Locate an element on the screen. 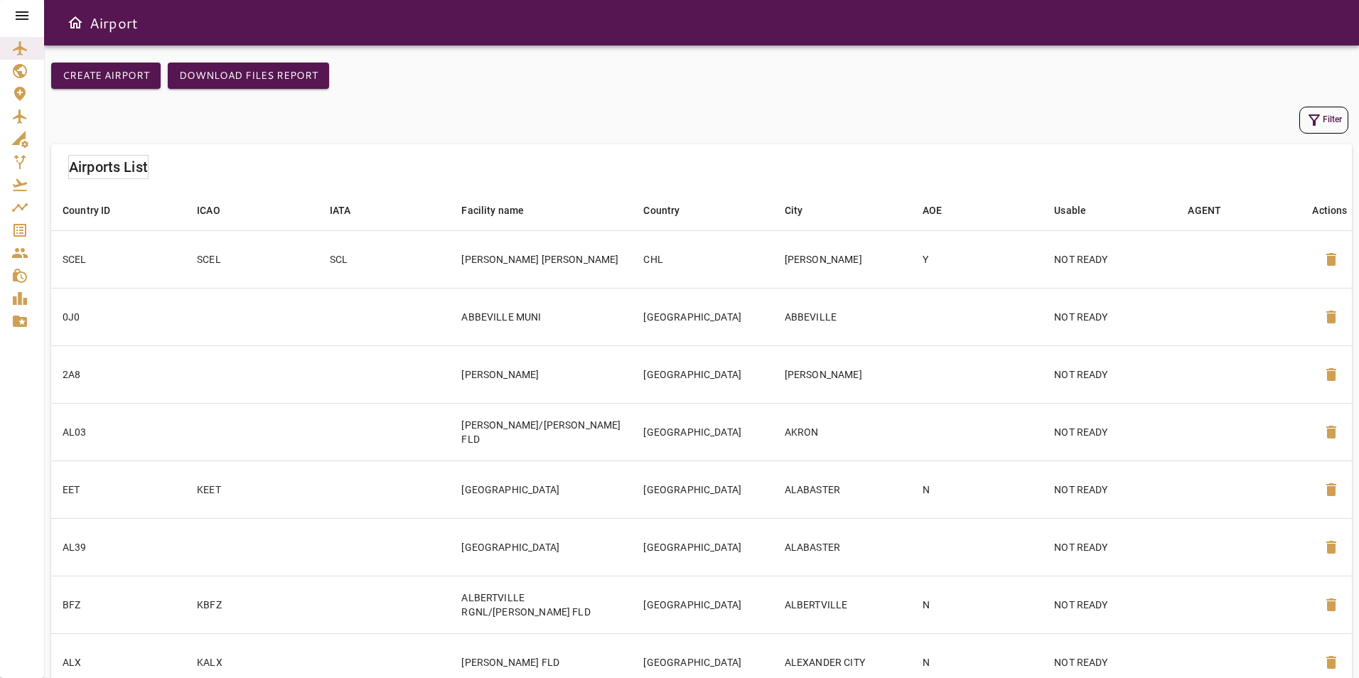 Image resolution: width=1359 pixels, height=678 pixels. h6: Airports List is located at coordinates (108, 167).